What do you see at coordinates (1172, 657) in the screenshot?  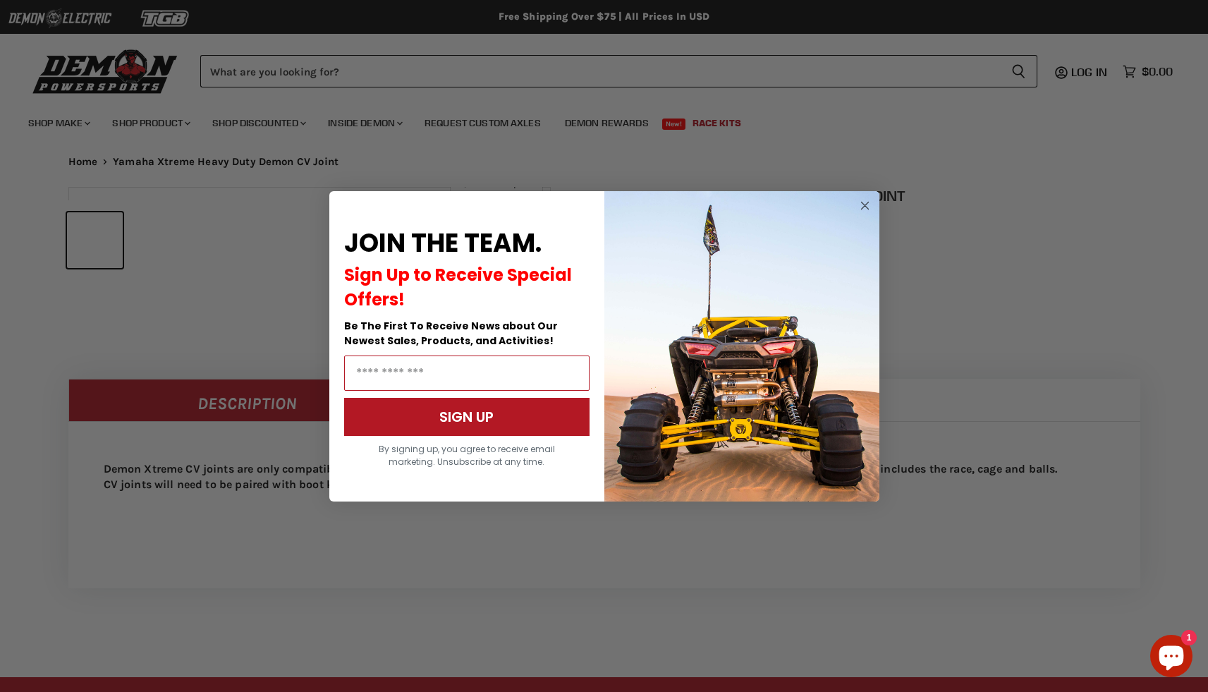 I see `inbox-online-store-chat: Shopify online store chat` at bounding box center [1172, 657].